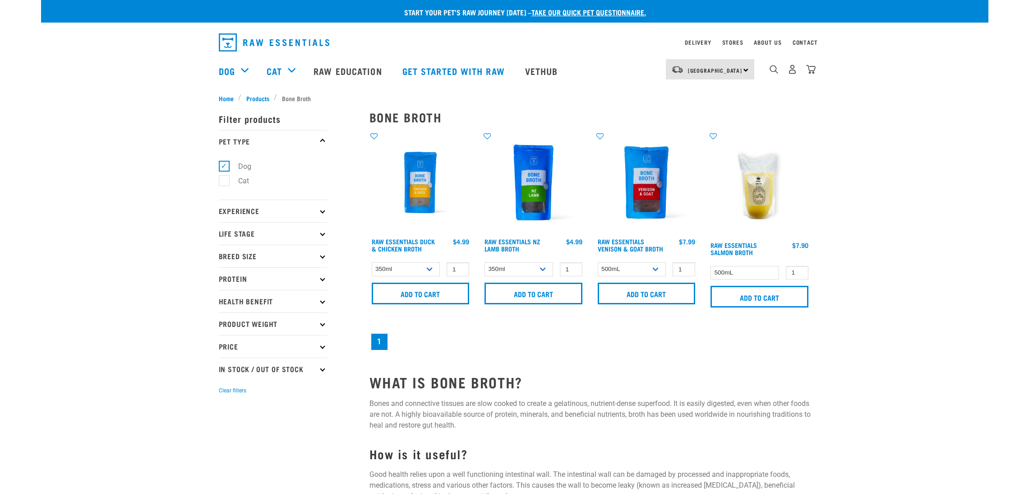 The width and height of the screenshot is (1029, 494). Describe the element at coordinates (590, 382) in the screenshot. I see `h2: WHAT IS BONE BROTH?` at that location.